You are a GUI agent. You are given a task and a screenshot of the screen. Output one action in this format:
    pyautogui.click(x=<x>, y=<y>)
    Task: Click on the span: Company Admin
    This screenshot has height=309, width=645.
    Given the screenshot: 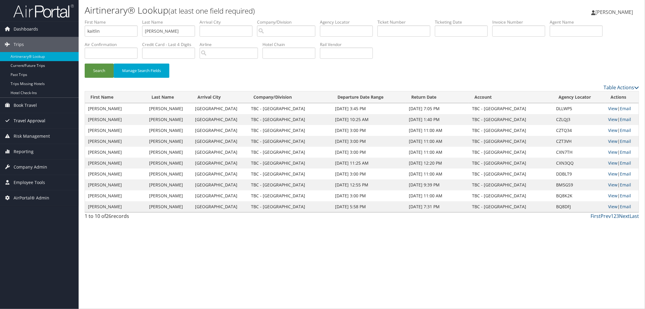 What is the action you would take?
    pyautogui.click(x=30, y=167)
    